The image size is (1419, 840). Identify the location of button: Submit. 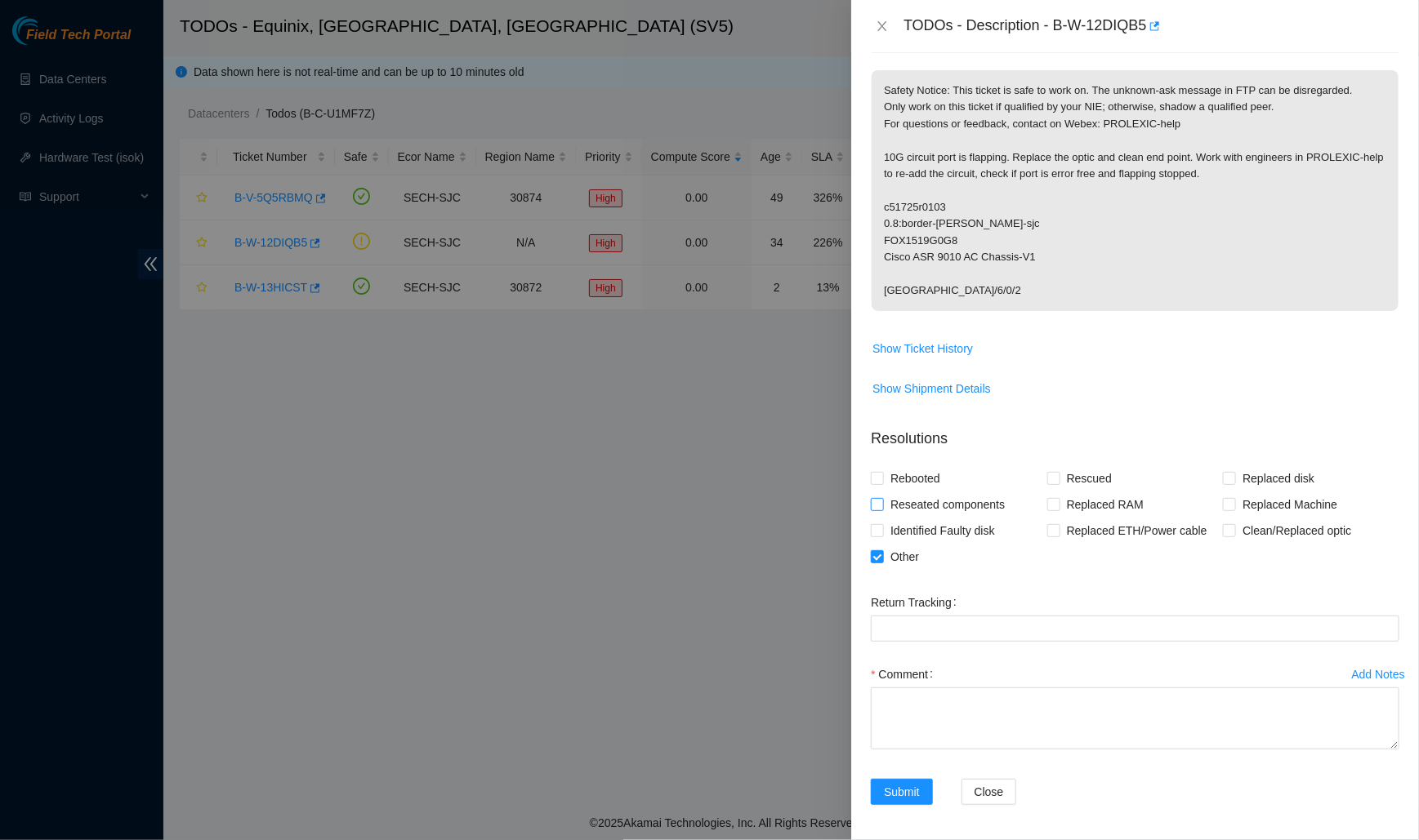
(902, 792).